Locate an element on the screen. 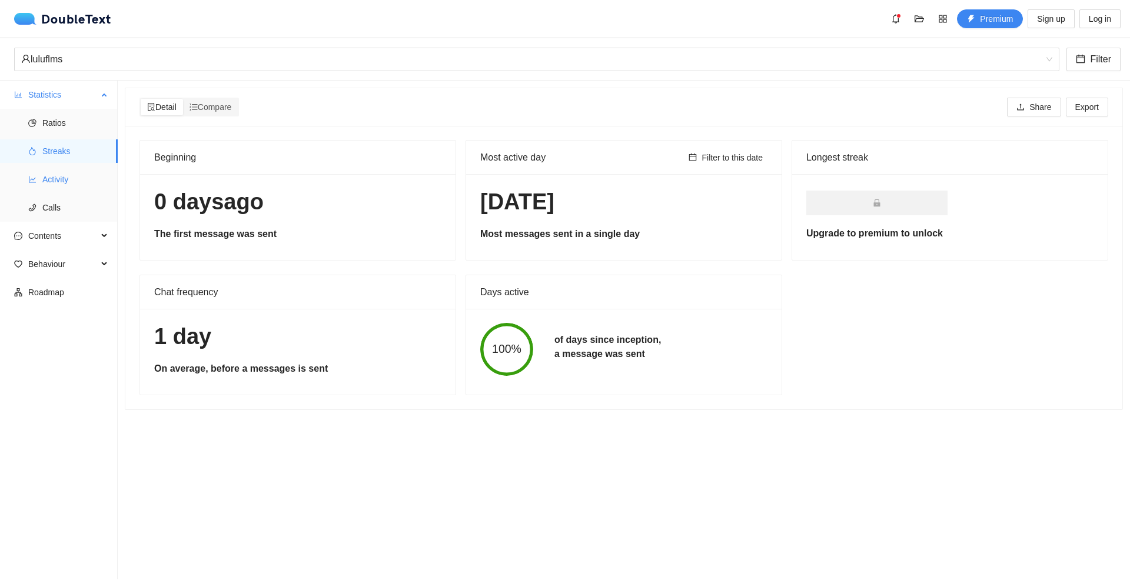  span: phone is located at coordinates (32, 208).